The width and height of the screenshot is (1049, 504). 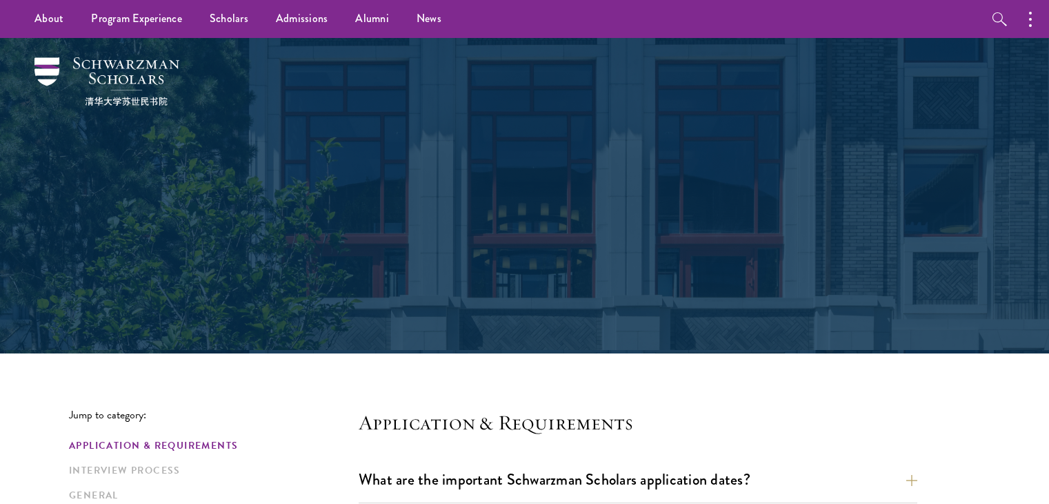 I want to click on button: What are the important Schwarzman Scholars application dates?, so click(x=638, y=479).